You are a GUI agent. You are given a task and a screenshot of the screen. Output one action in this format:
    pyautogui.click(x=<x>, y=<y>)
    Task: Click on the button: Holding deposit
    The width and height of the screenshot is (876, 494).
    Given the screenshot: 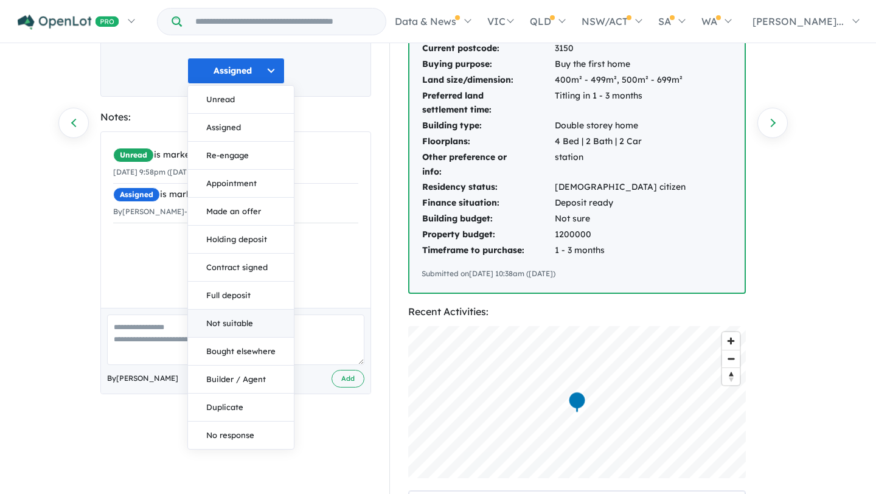 What is the action you would take?
    pyautogui.click(x=241, y=240)
    